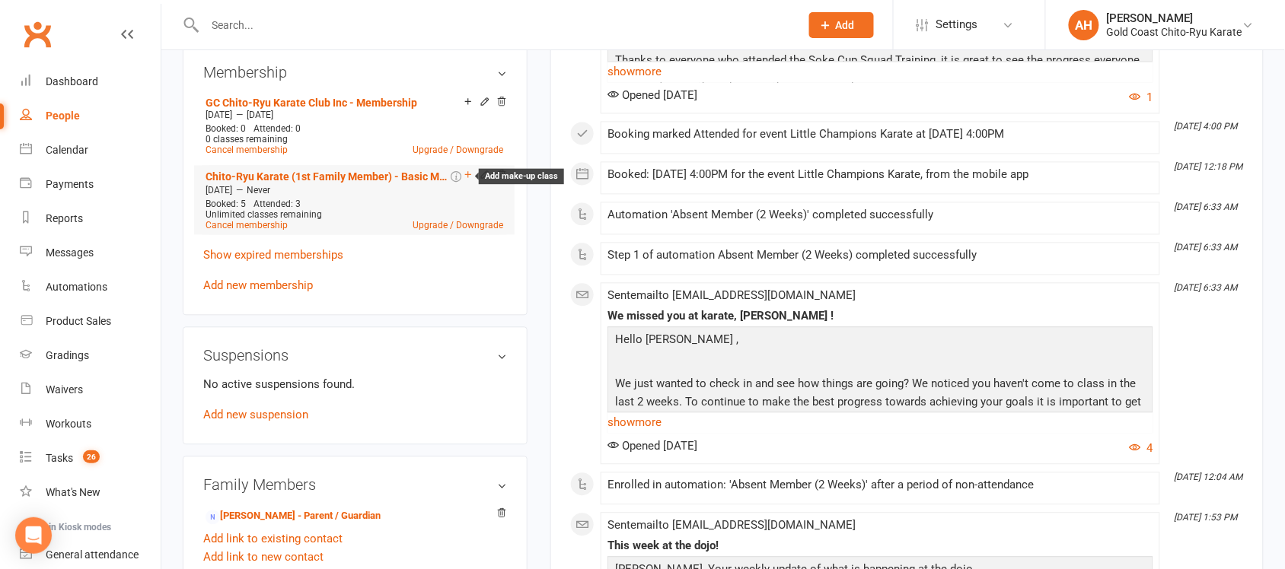 This screenshot has height=569, width=1285. What do you see at coordinates (1141, 449) in the screenshot?
I see `button: 4` at bounding box center [1141, 449].